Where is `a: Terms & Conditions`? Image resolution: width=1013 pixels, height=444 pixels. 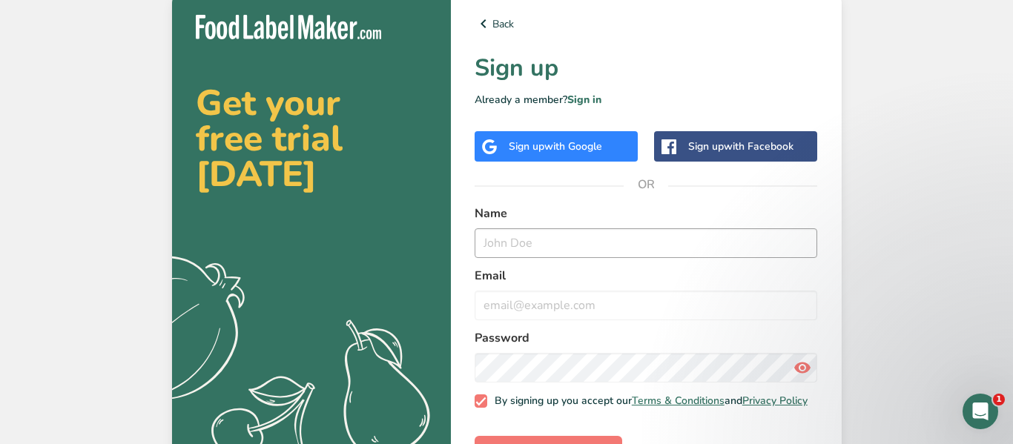
a: Terms & Conditions is located at coordinates (678, 400).